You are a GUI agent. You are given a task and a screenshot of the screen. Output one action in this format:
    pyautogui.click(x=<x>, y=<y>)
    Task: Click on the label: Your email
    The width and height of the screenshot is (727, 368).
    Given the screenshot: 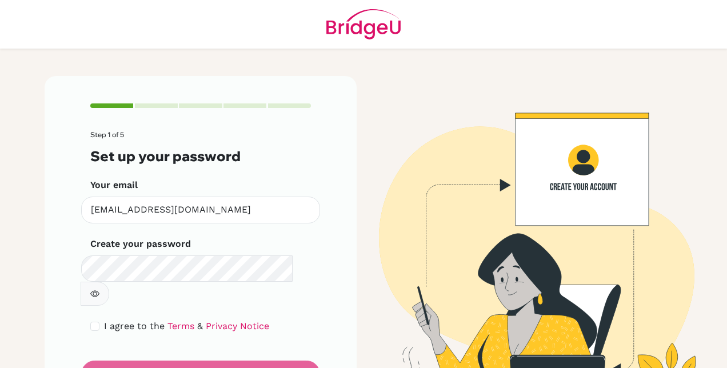 What is the action you would take?
    pyautogui.click(x=114, y=185)
    